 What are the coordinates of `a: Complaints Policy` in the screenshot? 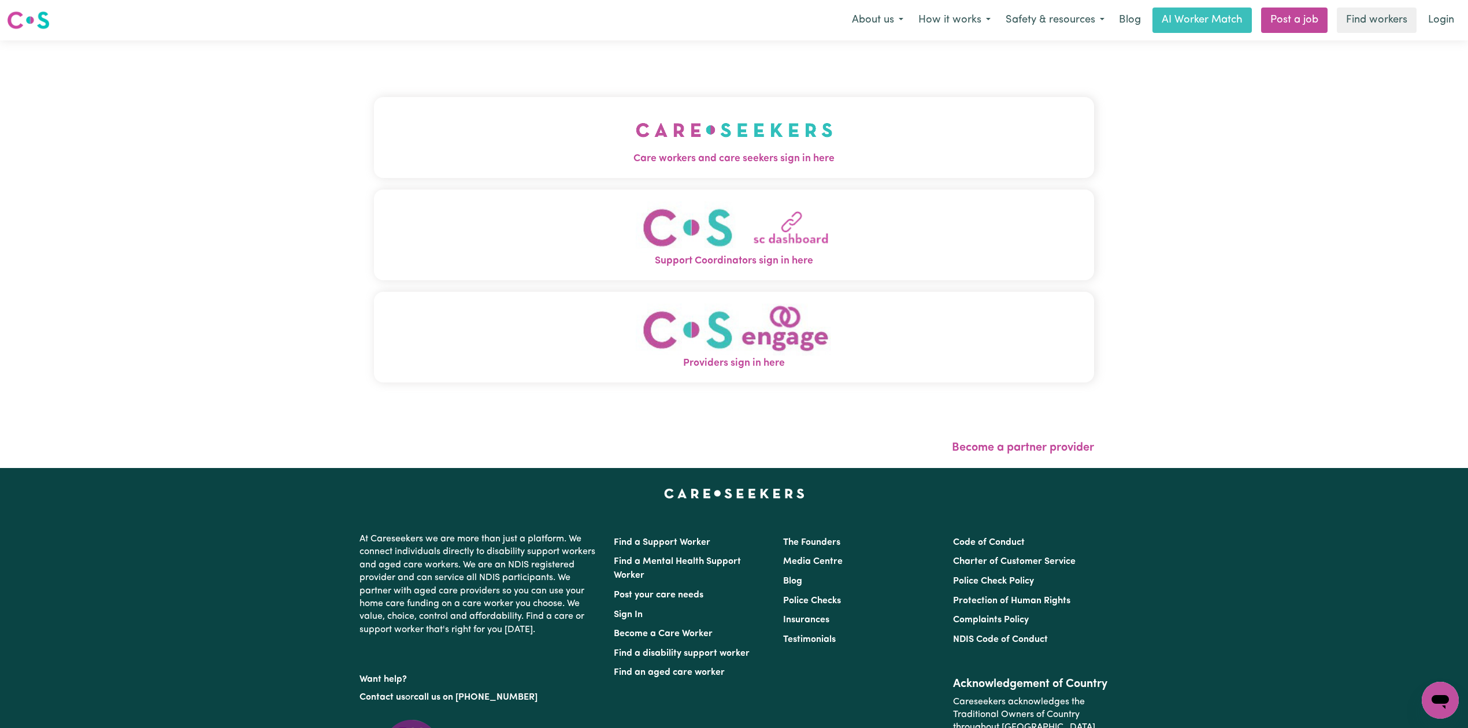 It's located at (990, 620).